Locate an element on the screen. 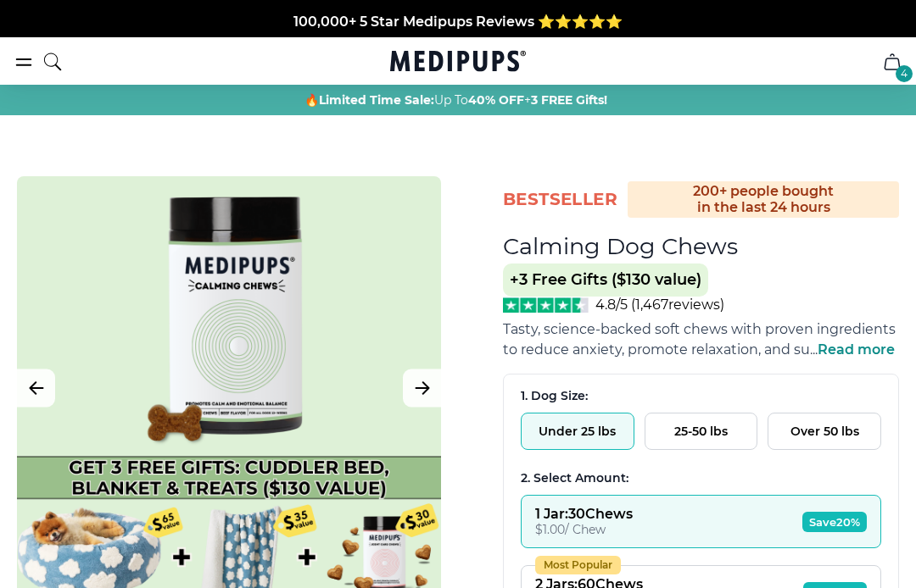 The image size is (916, 588). div: Most Popular is located at coordinates (577, 565).